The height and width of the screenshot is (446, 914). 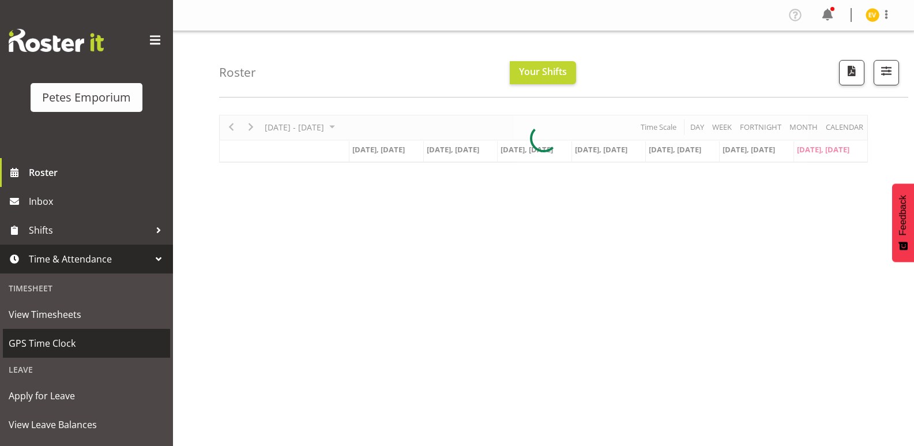 What do you see at coordinates (86, 396) in the screenshot?
I see `a: Apply for Leave` at bounding box center [86, 396].